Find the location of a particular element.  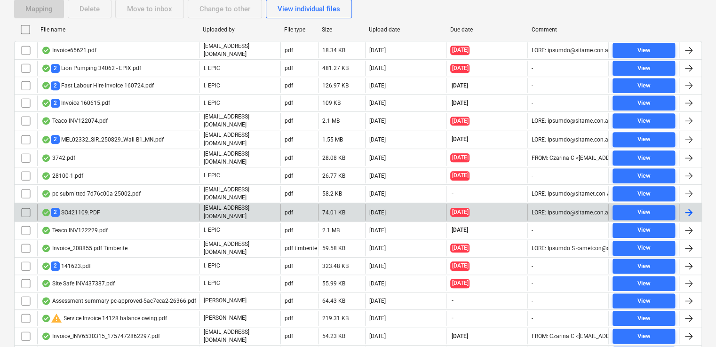

span: warning is located at coordinates (56, 319).